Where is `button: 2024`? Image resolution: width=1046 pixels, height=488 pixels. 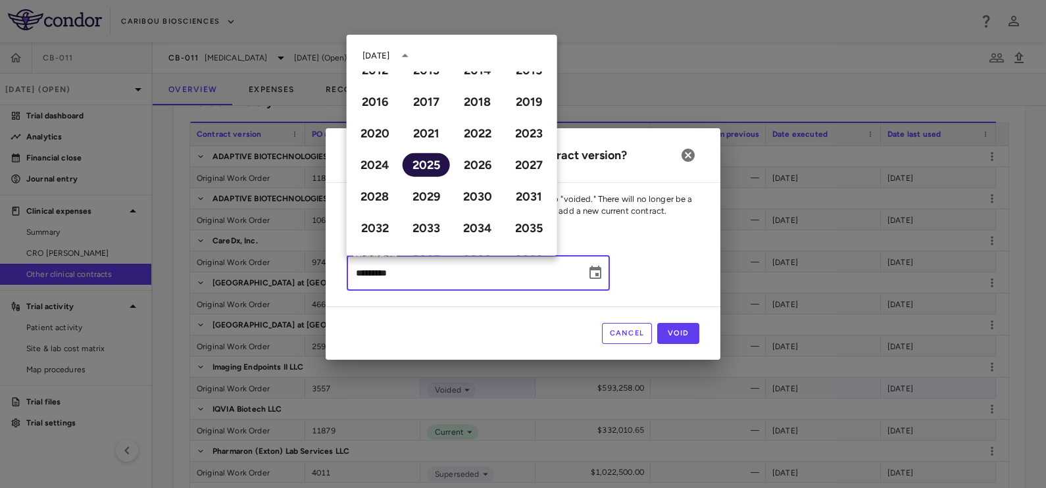
button: 2024 is located at coordinates (375, 165).